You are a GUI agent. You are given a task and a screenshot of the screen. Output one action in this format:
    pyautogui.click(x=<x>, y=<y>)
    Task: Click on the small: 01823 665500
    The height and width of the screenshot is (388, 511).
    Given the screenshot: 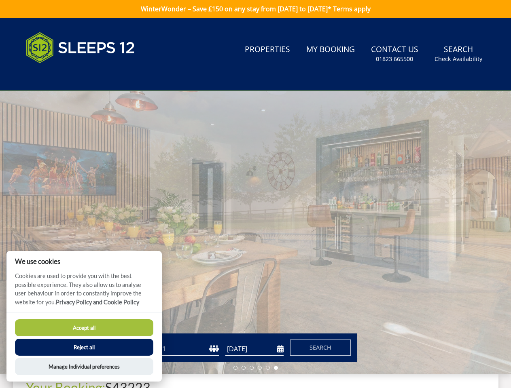 What is the action you would take?
    pyautogui.click(x=394, y=59)
    